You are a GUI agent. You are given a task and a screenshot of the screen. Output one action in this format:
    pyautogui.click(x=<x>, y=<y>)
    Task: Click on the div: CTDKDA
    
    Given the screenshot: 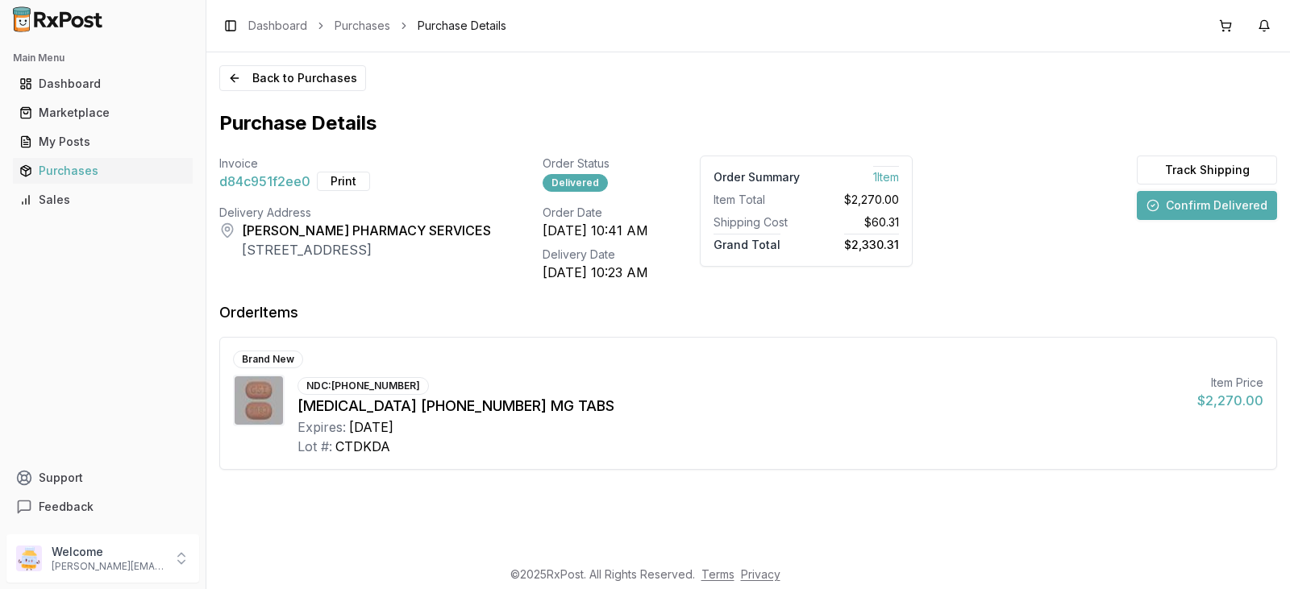 What is the action you would take?
    pyautogui.click(x=363, y=447)
    